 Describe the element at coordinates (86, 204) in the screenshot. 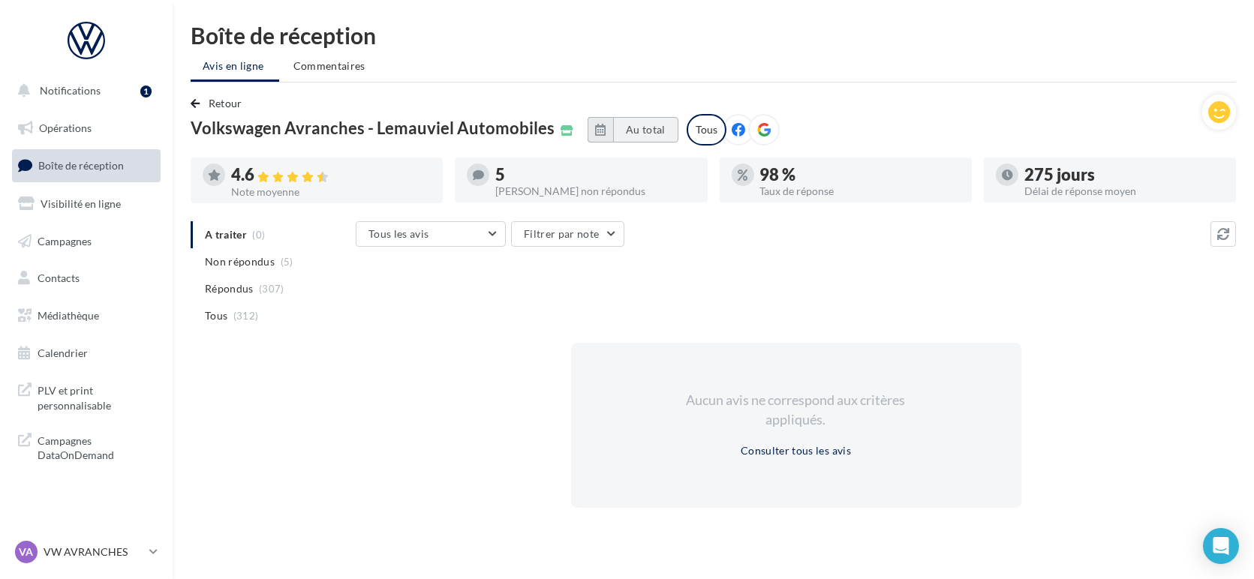

I see `a: Visibilité en ligne` at that location.